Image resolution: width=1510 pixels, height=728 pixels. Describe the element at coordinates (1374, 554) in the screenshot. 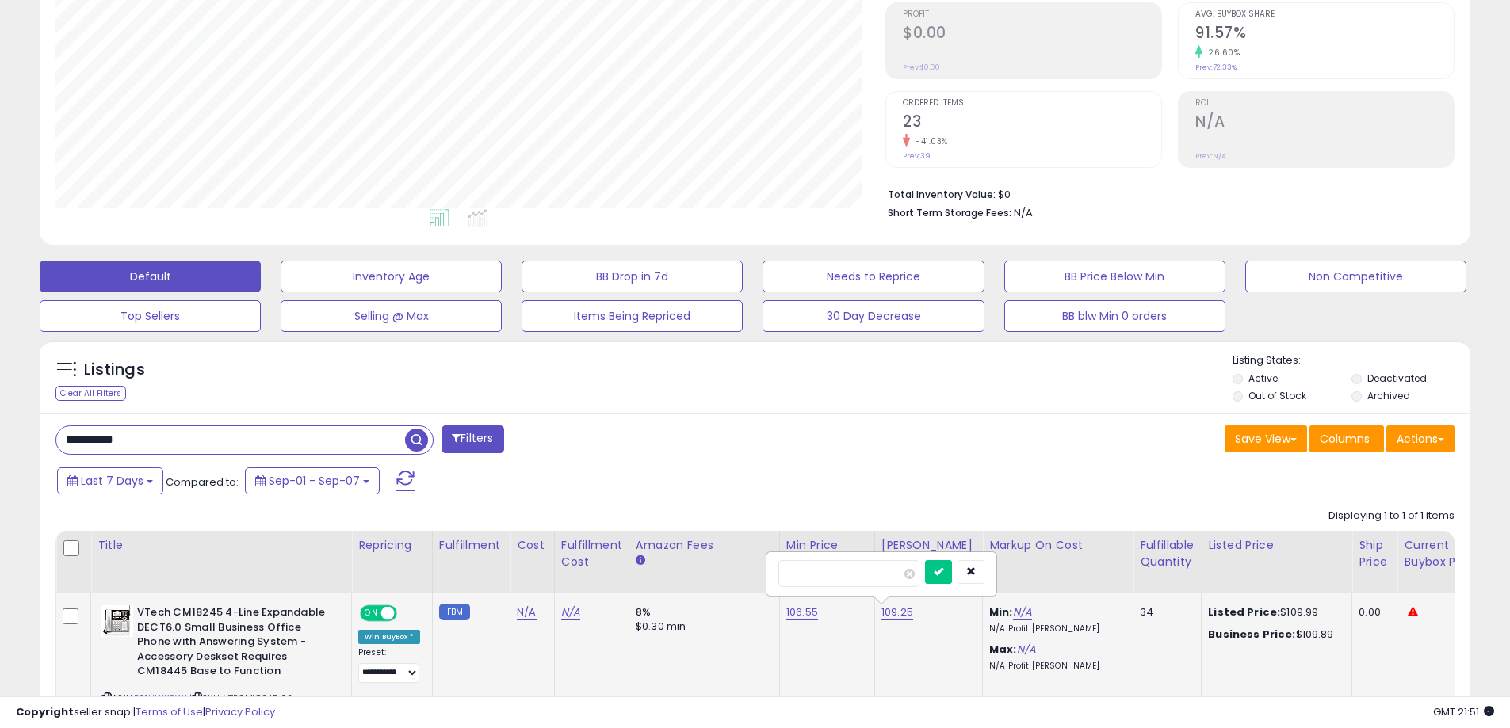

I see `div: Ship Price` at that location.